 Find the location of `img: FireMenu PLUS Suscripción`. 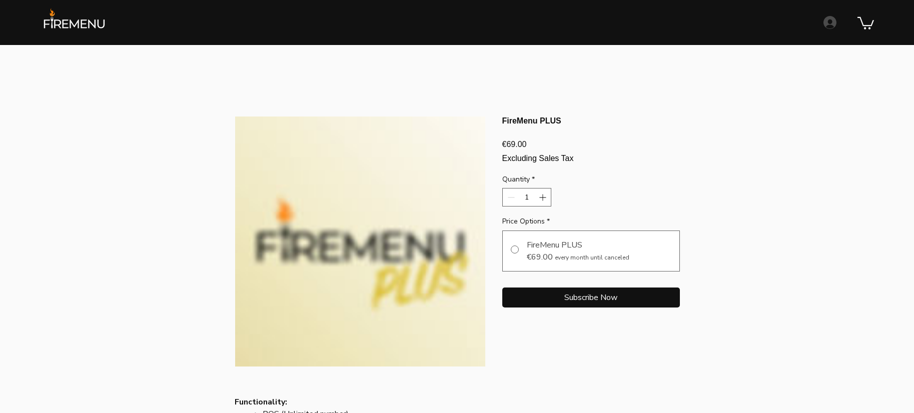

img: FireMenu PLUS Suscripción is located at coordinates (360, 242).